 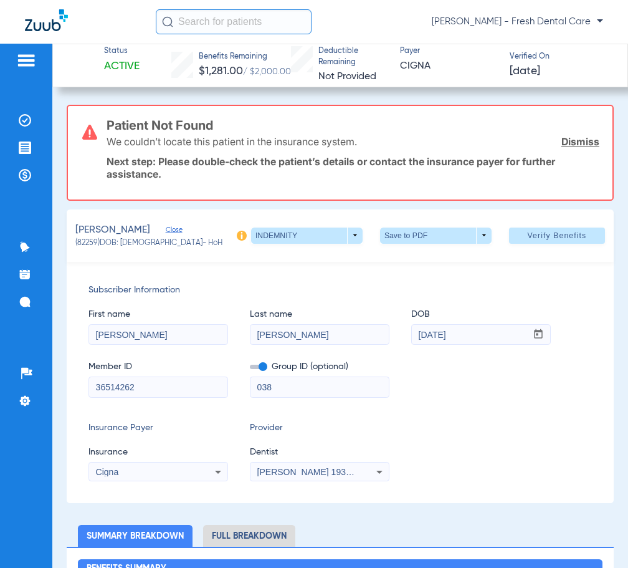 What do you see at coordinates (171, 231) in the screenshot?
I see `span: Close` at bounding box center [171, 231].